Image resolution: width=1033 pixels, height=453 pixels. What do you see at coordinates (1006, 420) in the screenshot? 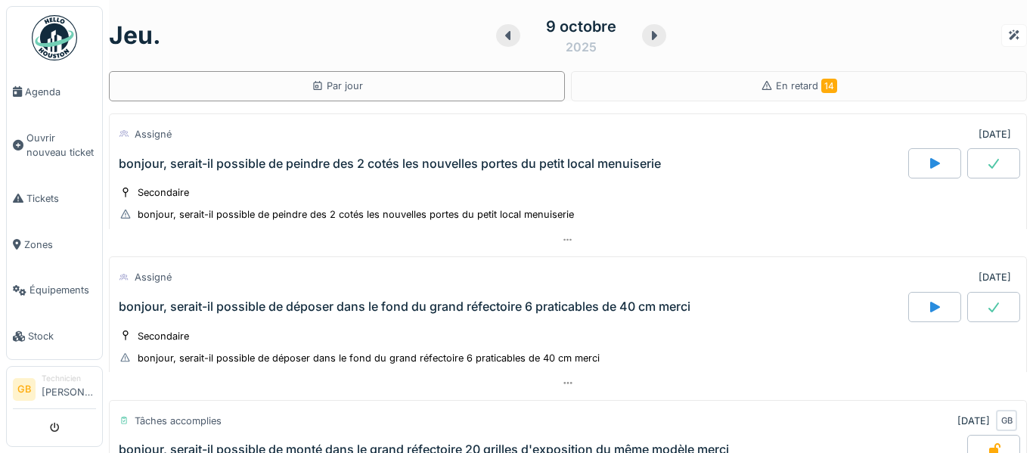
I see `div: GB` at bounding box center [1006, 420].